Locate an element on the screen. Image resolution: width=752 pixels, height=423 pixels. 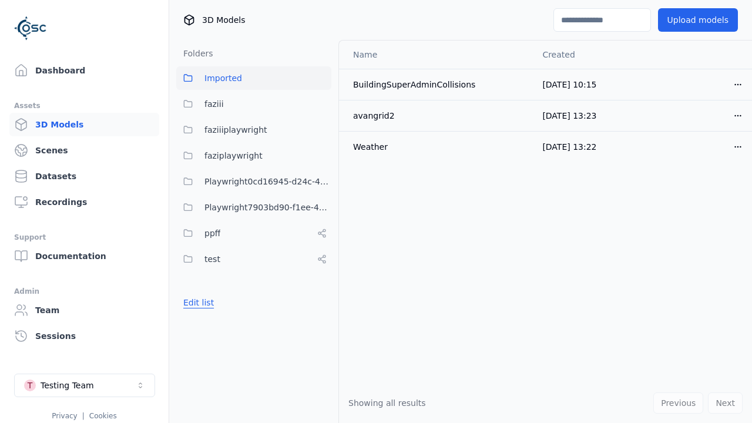
span: test is located at coordinates (212, 259).